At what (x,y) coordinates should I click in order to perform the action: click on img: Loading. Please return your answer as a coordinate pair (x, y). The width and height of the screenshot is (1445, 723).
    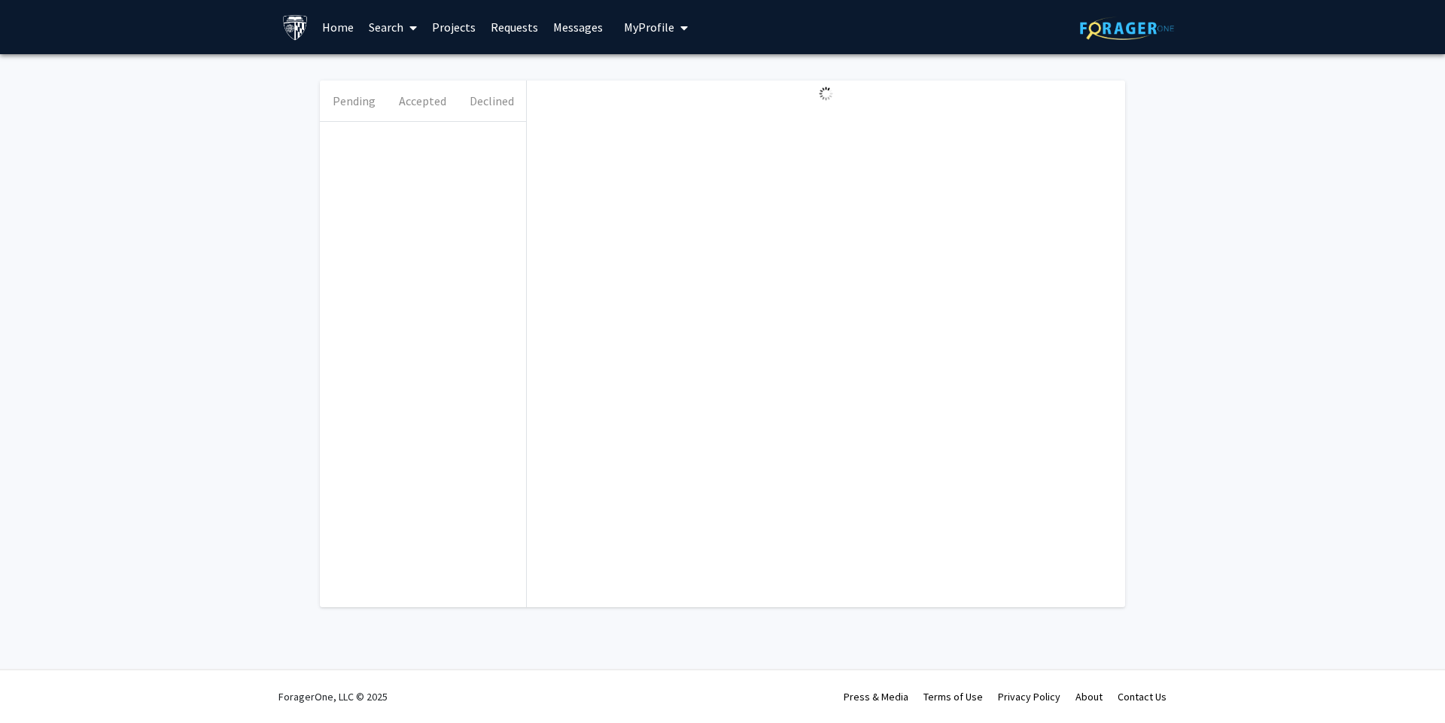
    Looking at the image, I should click on (825, 93).